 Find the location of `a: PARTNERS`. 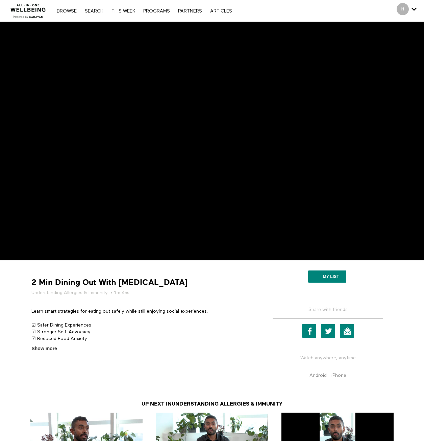

a: PARTNERS is located at coordinates (190, 11).